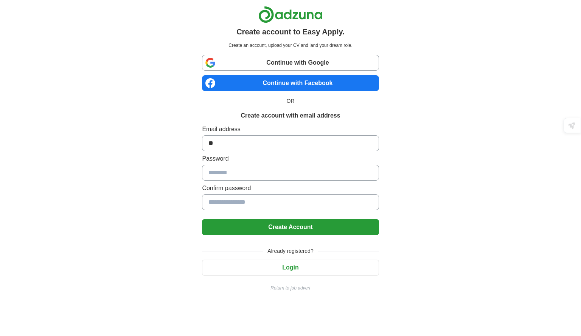 The image size is (581, 336). What do you see at coordinates (290, 116) in the screenshot?
I see `h1: Create account with email address` at bounding box center [290, 116].